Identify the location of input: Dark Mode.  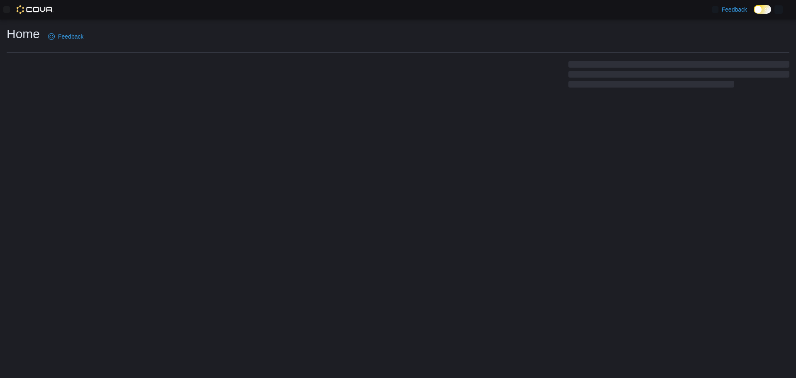
(763, 9).